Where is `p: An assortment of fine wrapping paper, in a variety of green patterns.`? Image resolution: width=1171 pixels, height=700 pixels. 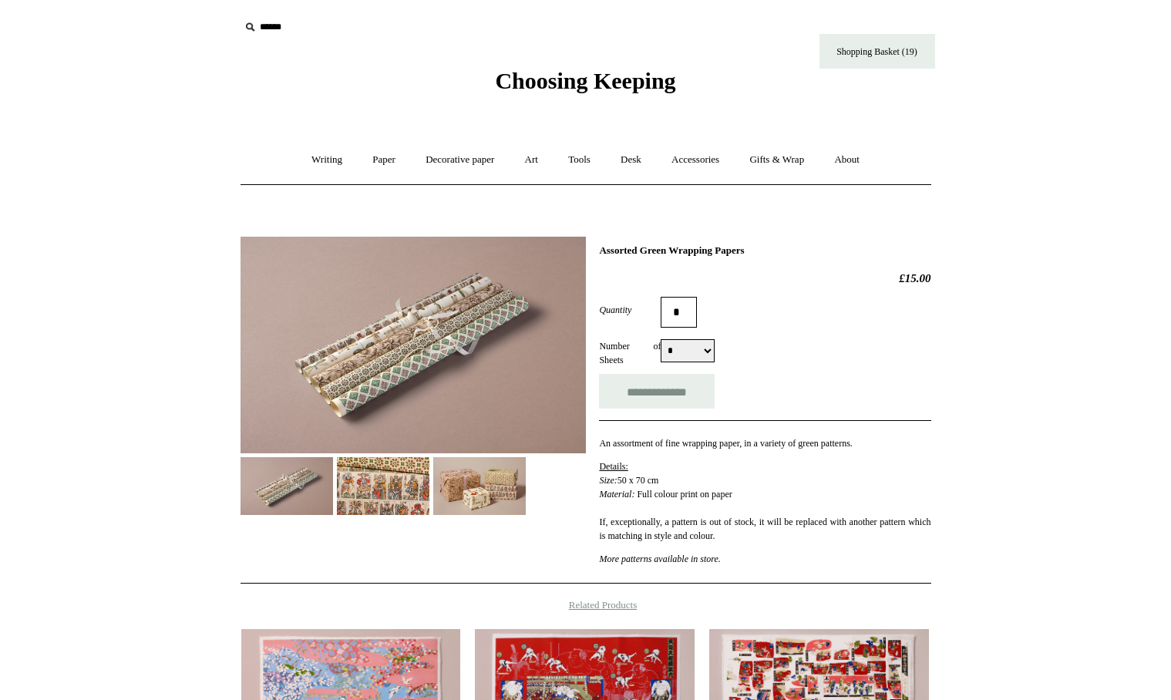
p: An assortment of fine wrapping paper, in a variety of green patterns. is located at coordinates (765, 443).